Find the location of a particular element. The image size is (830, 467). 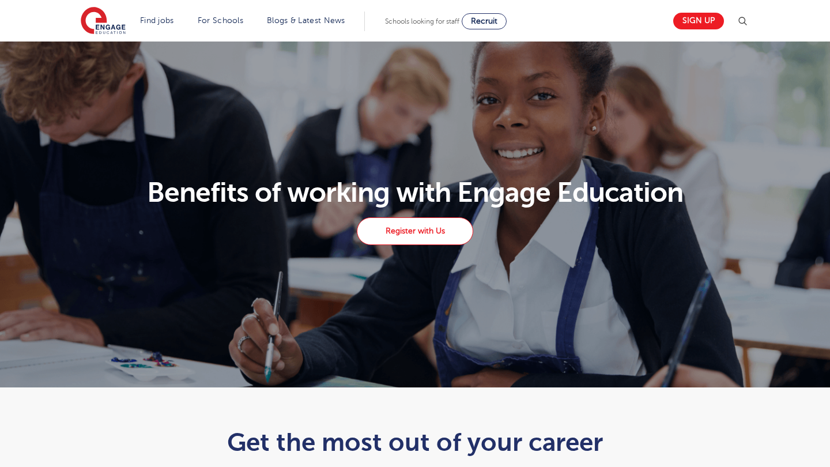

a: Recruit is located at coordinates (484, 21).